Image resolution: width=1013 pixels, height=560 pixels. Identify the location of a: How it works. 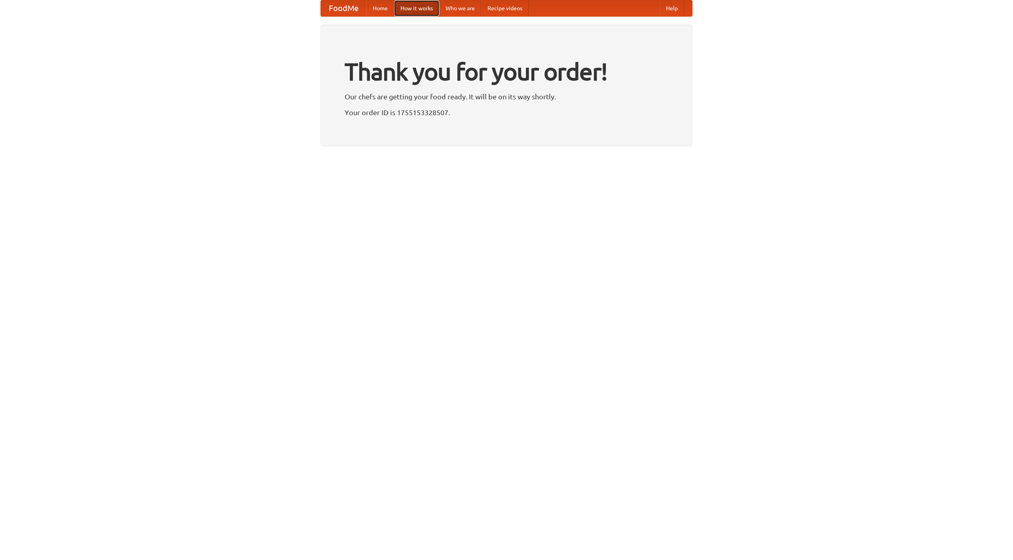
(417, 8).